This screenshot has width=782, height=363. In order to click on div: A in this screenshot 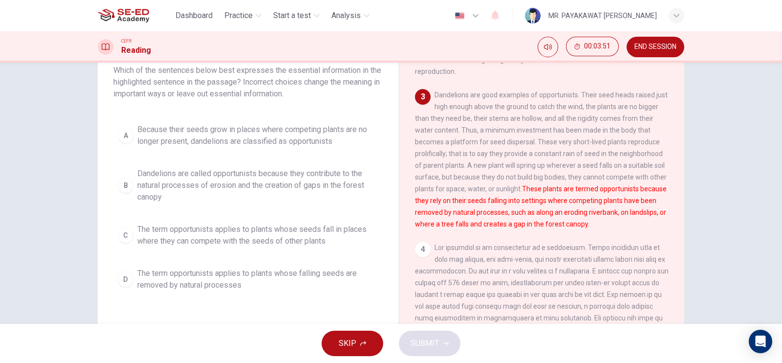, I will do `click(126, 135)`.